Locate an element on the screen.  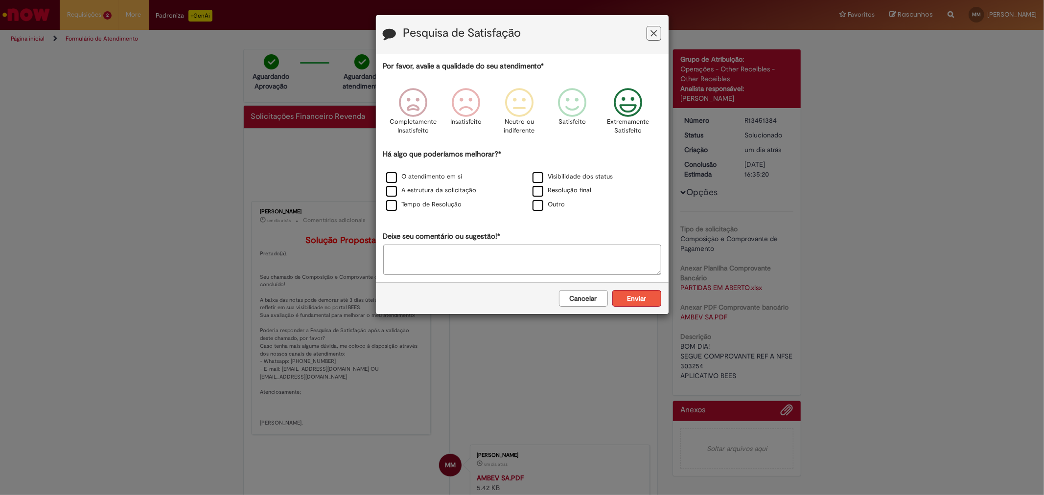
div: Há algo que poderíamos melhorar?* is located at coordinates (522, 181).